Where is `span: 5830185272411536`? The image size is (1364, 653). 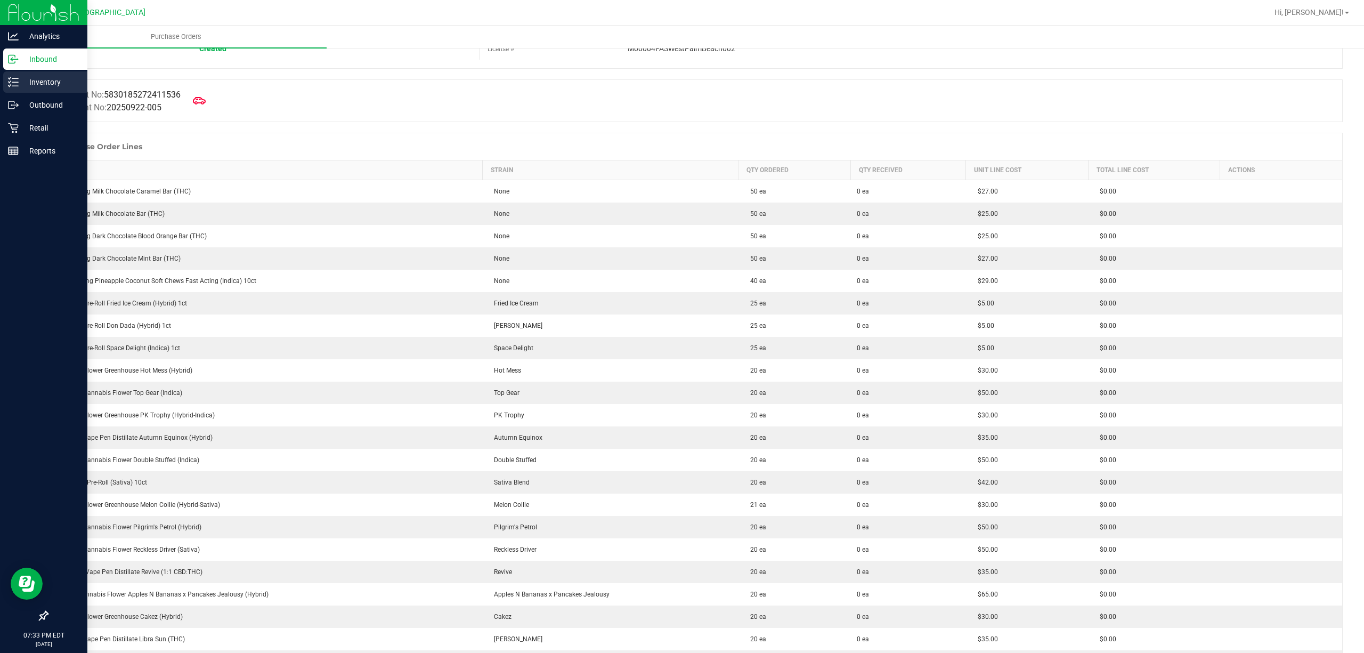 span: 5830185272411536 is located at coordinates (142, 94).